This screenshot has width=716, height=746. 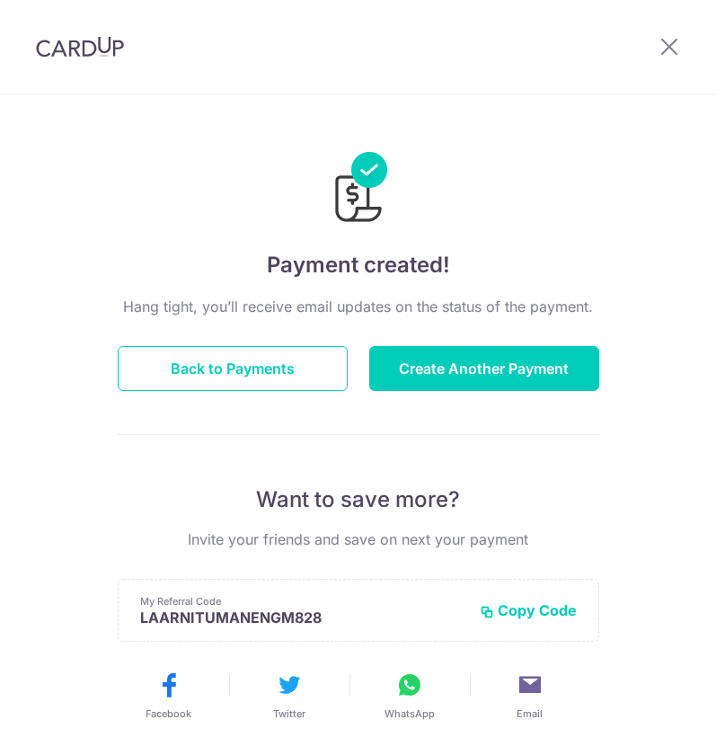 What do you see at coordinates (359, 539) in the screenshot?
I see `p: Invite your friends and save on next your payment` at bounding box center [359, 539].